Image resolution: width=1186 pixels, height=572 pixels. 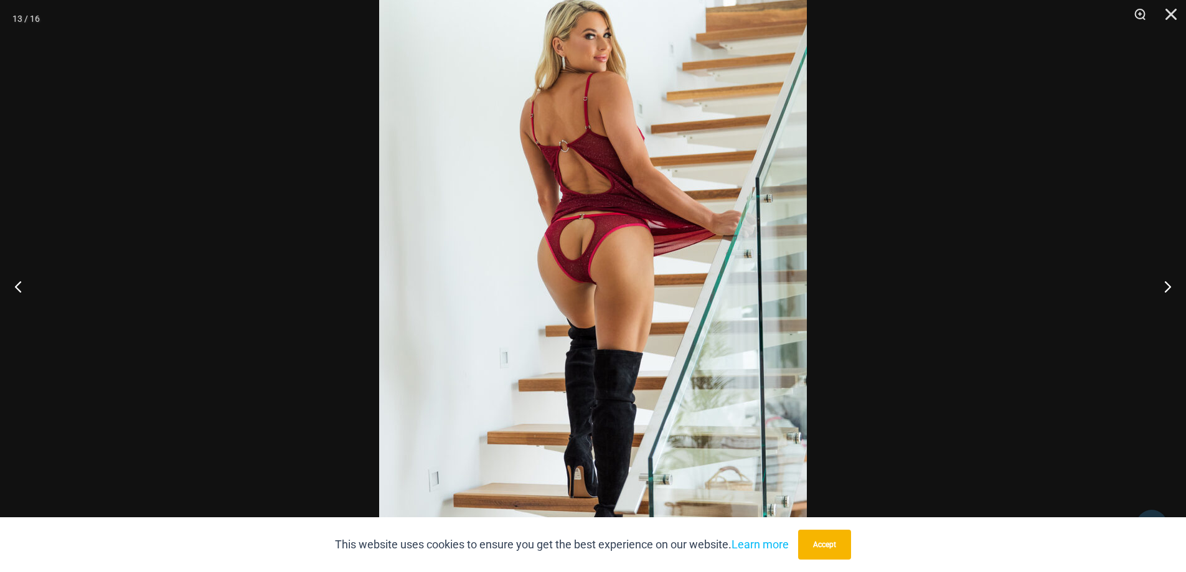 I want to click on a: Learn more, so click(x=760, y=544).